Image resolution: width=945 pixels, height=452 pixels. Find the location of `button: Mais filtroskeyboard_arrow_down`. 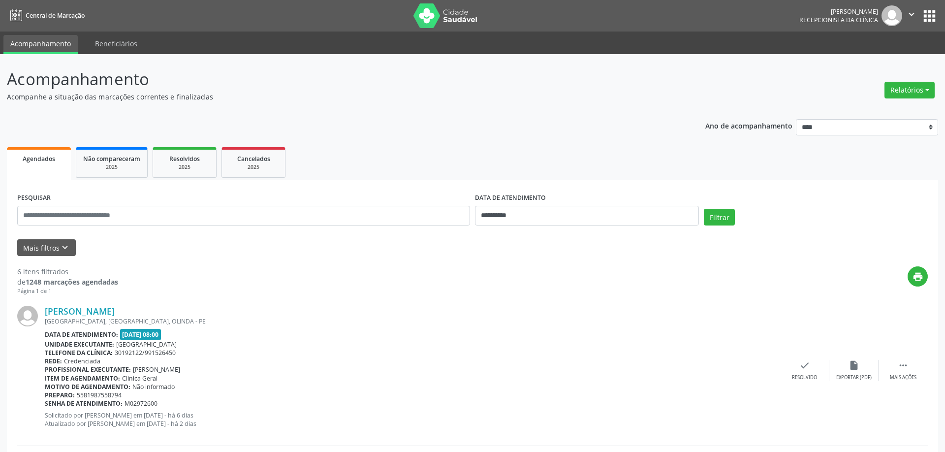

button: Mais filtroskeyboard_arrow_down is located at coordinates (46, 248).